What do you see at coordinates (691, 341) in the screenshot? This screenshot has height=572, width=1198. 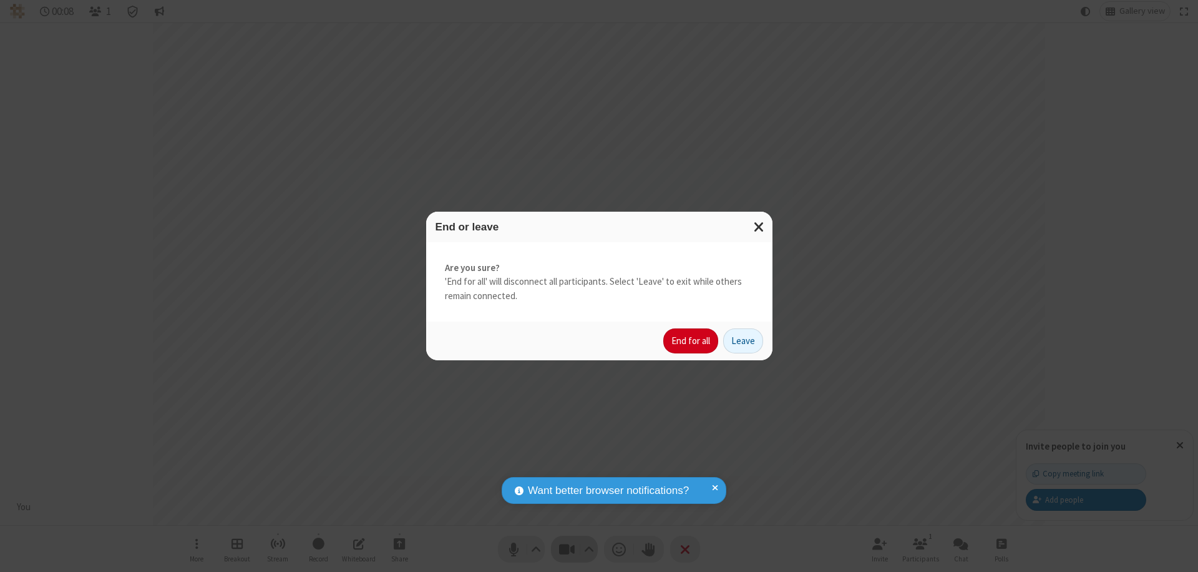 I see `button: End for all` at bounding box center [691, 341].